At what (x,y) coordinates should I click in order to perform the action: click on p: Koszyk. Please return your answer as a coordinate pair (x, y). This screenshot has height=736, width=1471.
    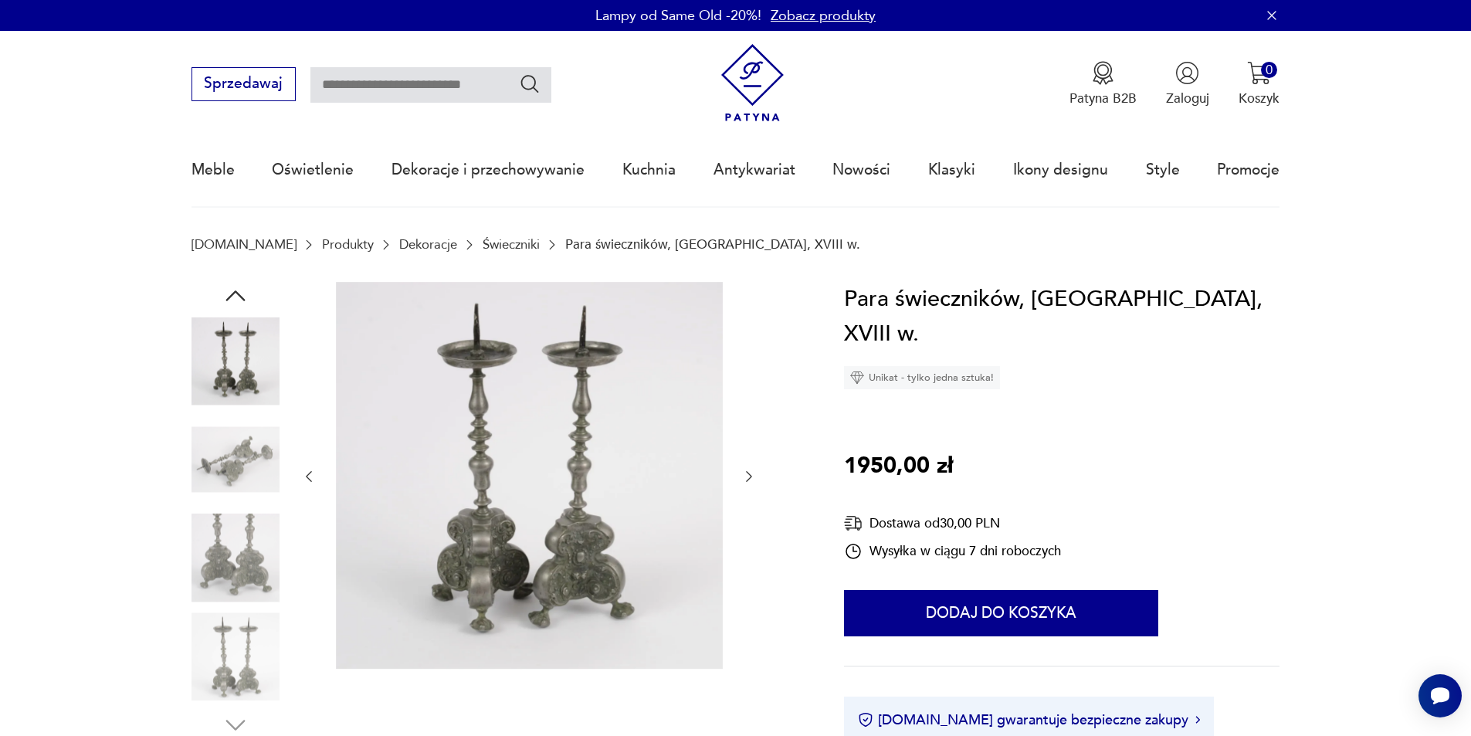
    Looking at the image, I should click on (1259, 98).